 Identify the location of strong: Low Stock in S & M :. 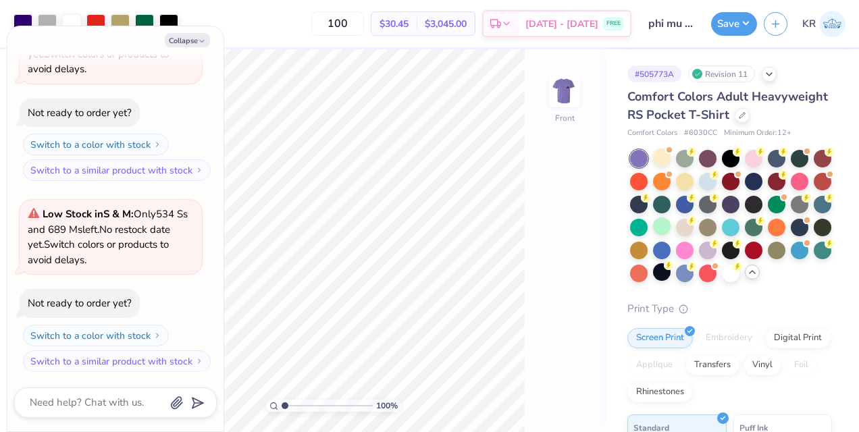
(88, 214).